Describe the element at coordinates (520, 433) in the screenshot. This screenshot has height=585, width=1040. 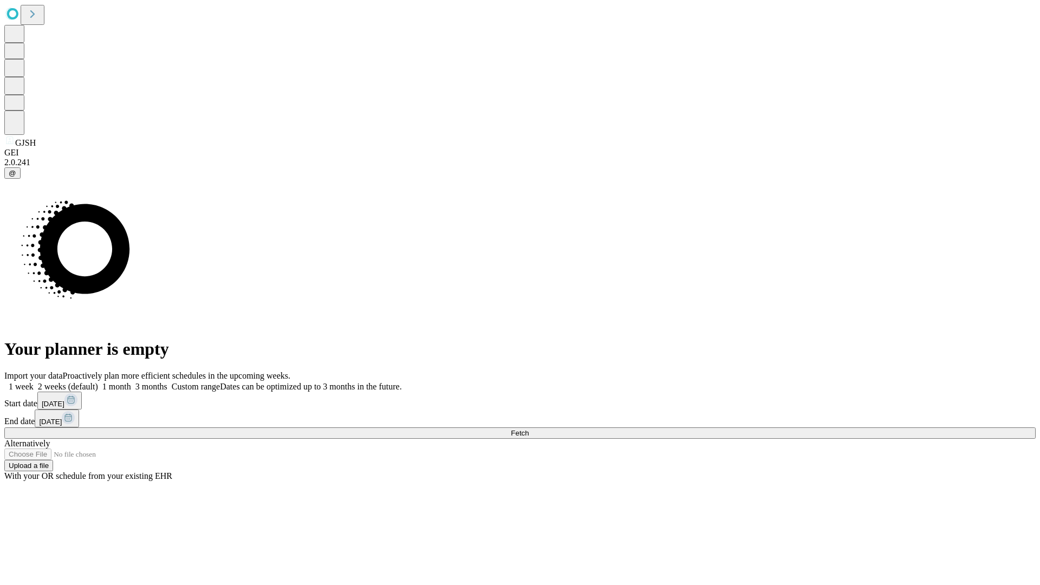
I see `button: Fetch` at that location.